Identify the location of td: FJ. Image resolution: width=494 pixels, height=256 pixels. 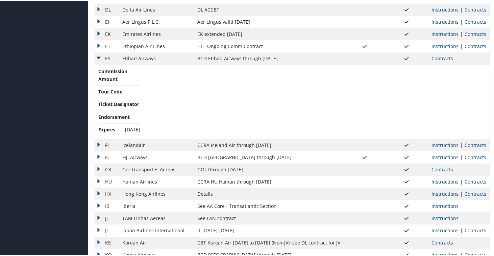
(107, 157).